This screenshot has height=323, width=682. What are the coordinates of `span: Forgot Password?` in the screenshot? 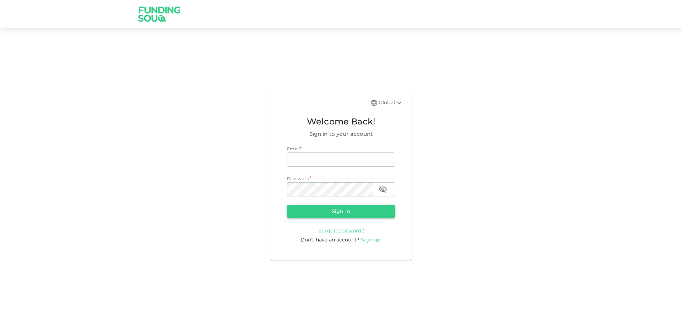 It's located at (341, 231).